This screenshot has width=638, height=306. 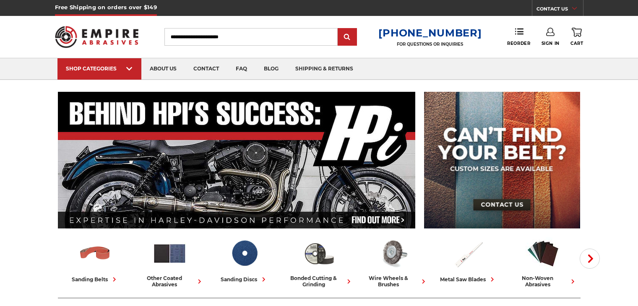 I want to click on img: Banner for an interview featuring Horsepower Inc who makes Harley performance upgrades featured o..., so click(x=236, y=160).